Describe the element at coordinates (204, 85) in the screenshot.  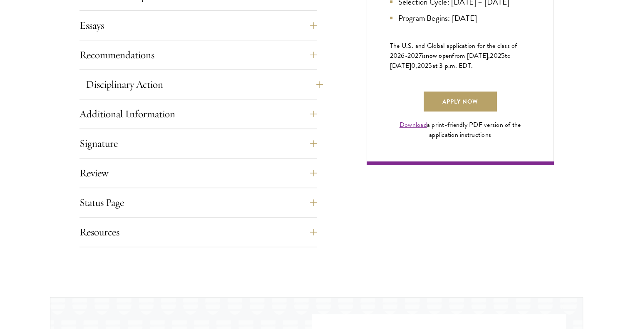
I see `button: Disciplinary Action` at that location.